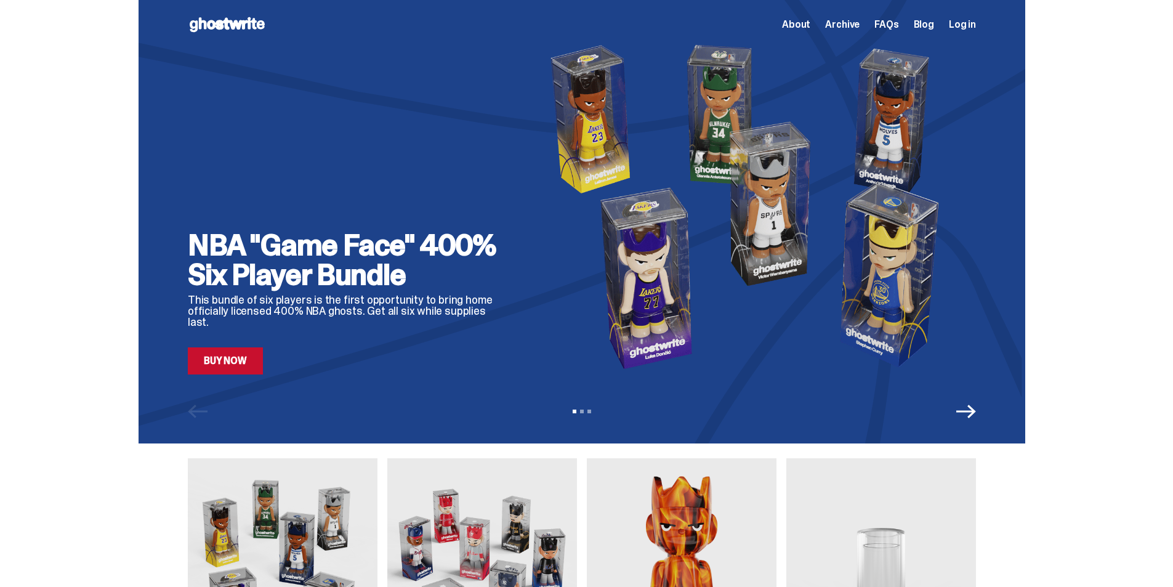 This screenshot has width=1173, height=587. Describe the element at coordinates (842, 25) in the screenshot. I see `span: Archive` at that location.